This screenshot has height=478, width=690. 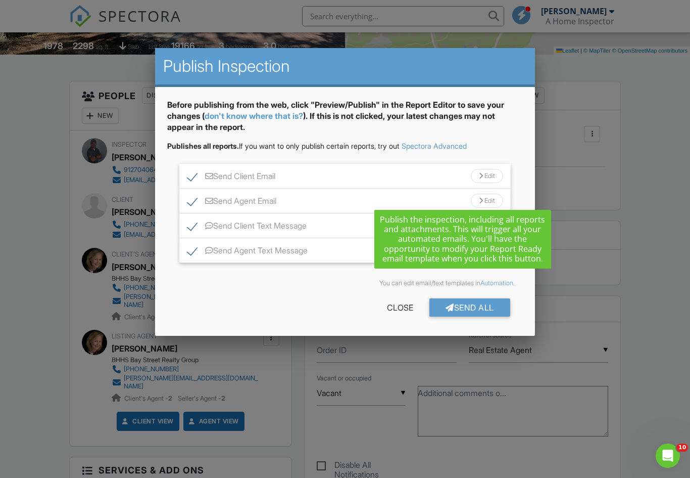 I want to click on a: Automation, so click(x=497, y=283).